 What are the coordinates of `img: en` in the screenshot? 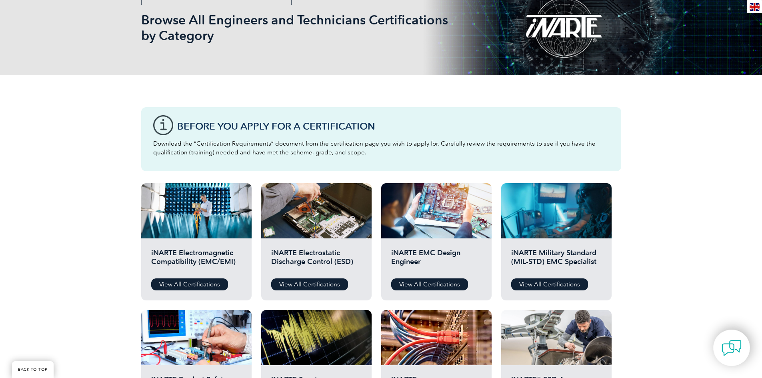 It's located at (754, 7).